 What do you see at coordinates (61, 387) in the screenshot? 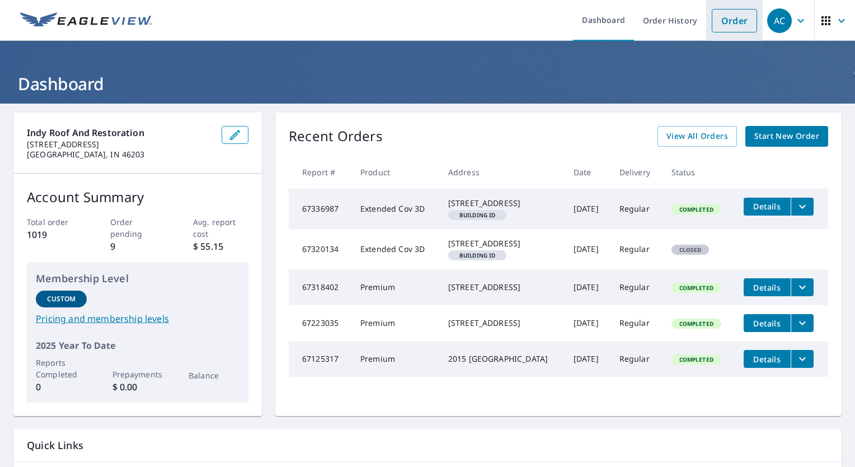
I see `p: 0` at bounding box center [61, 387].